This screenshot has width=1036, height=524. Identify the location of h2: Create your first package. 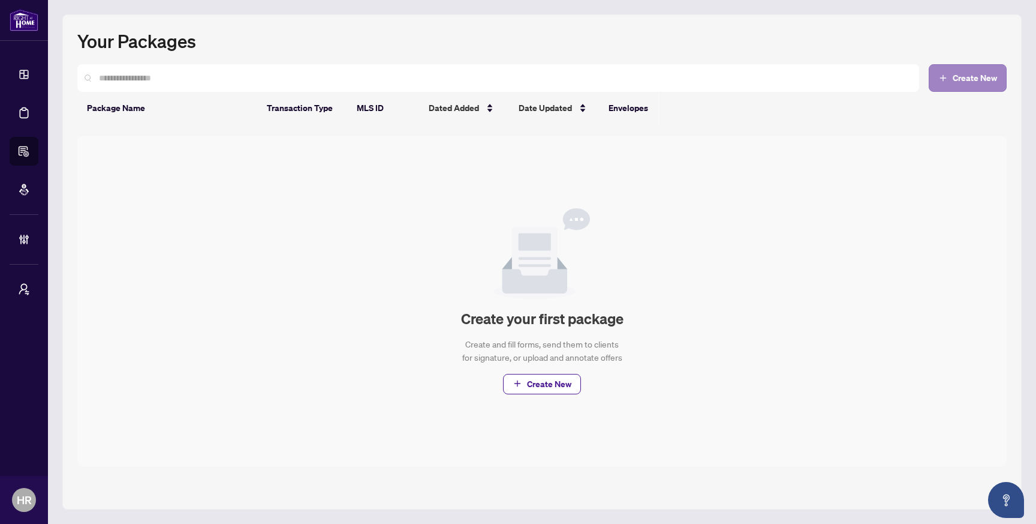
(542, 318).